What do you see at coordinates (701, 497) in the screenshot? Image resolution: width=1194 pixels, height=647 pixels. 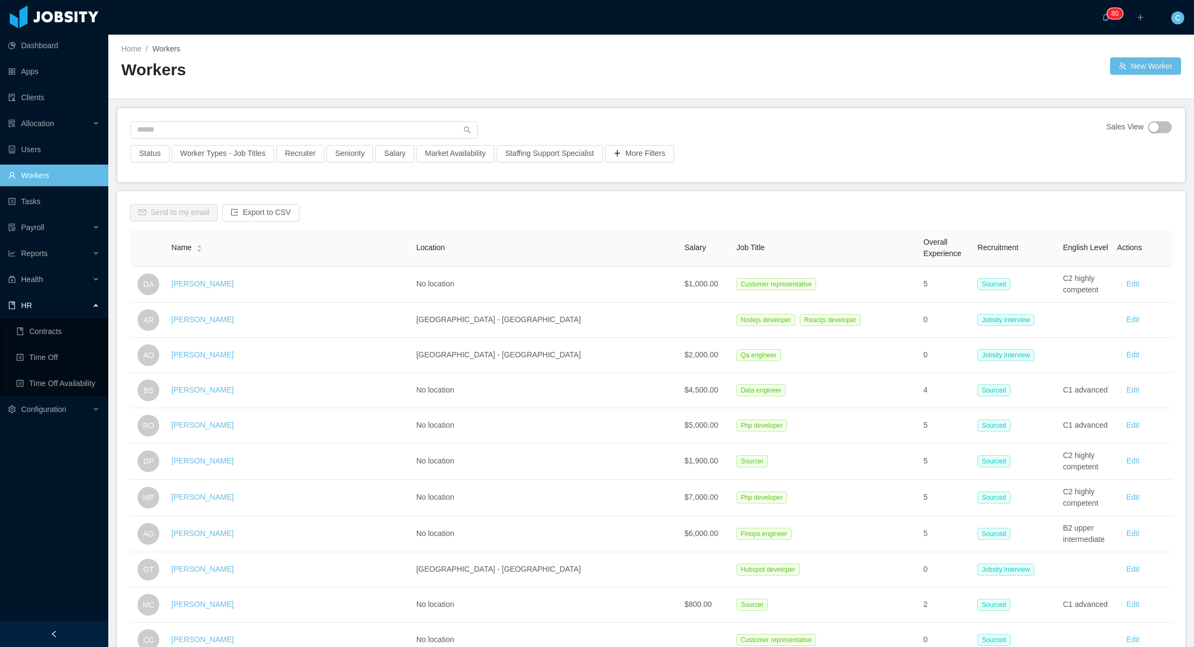 I see `span: $7,000.00` at bounding box center [701, 497].